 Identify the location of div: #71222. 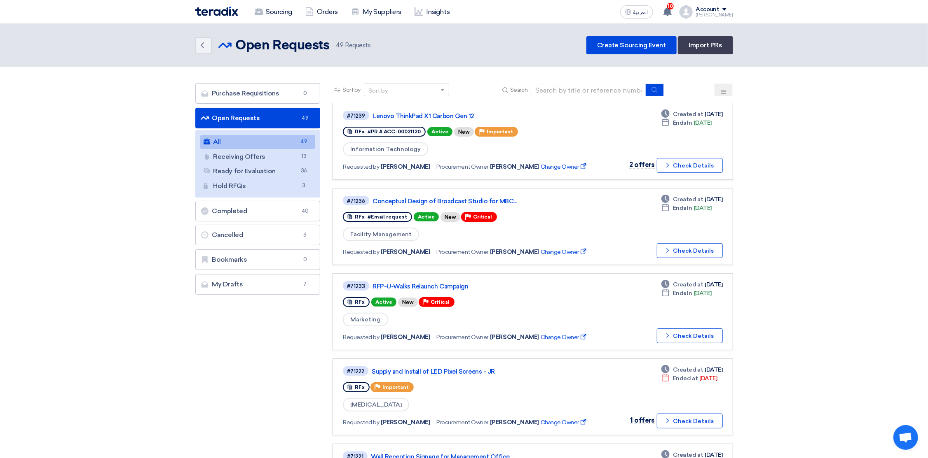
(355, 372).